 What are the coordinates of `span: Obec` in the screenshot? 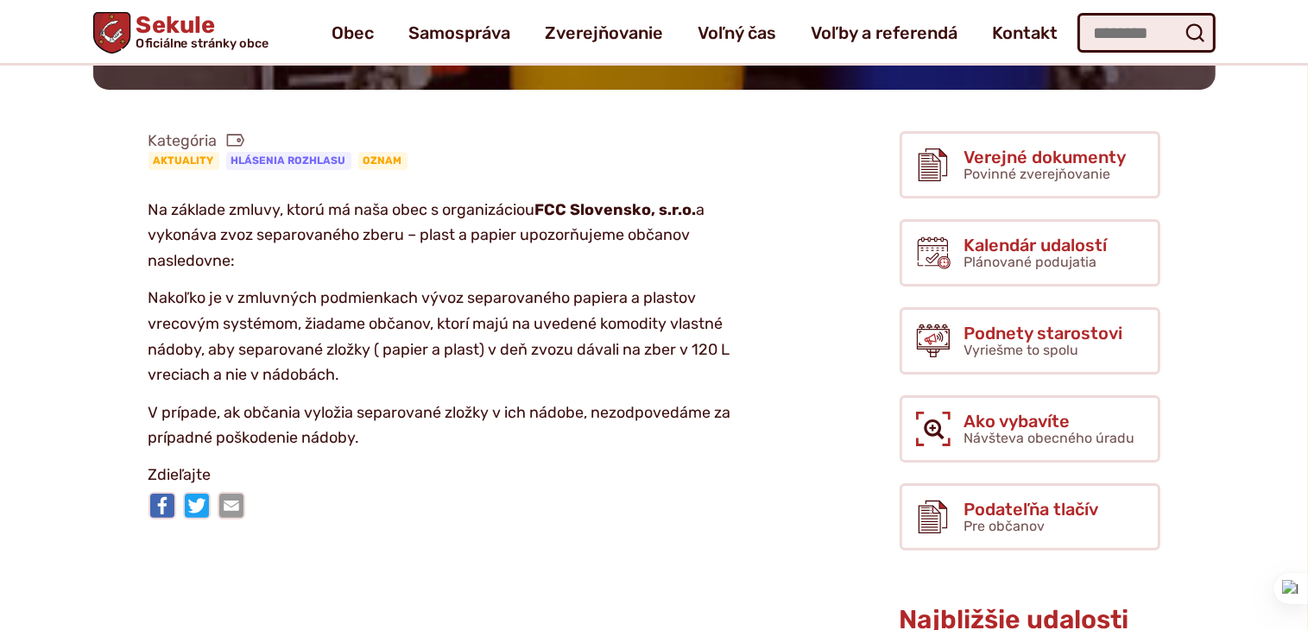 It's located at (352, 33).